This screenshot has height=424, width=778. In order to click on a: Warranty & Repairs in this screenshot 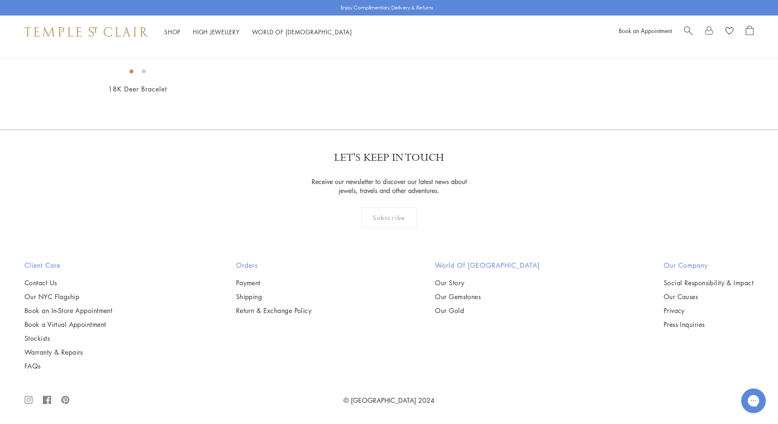, I will do `click(68, 352)`.